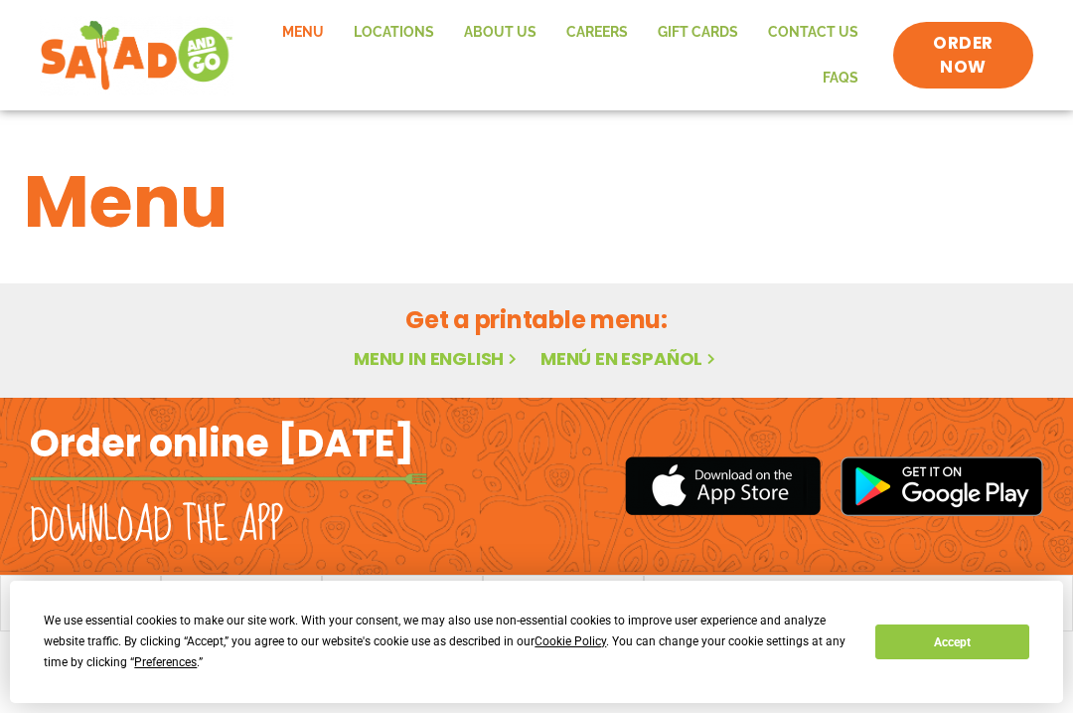  Describe the element at coordinates (963, 56) in the screenshot. I see `span: ORDER NOW` at that location.